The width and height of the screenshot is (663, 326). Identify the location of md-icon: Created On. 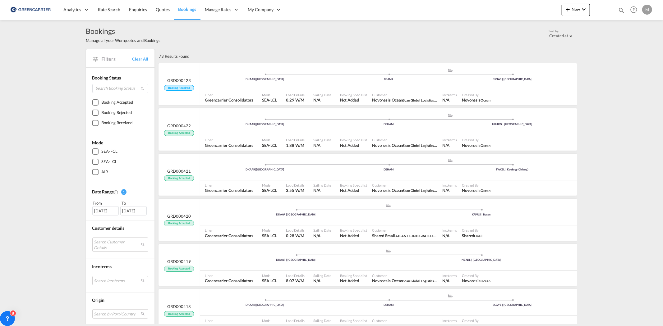
(116, 192).